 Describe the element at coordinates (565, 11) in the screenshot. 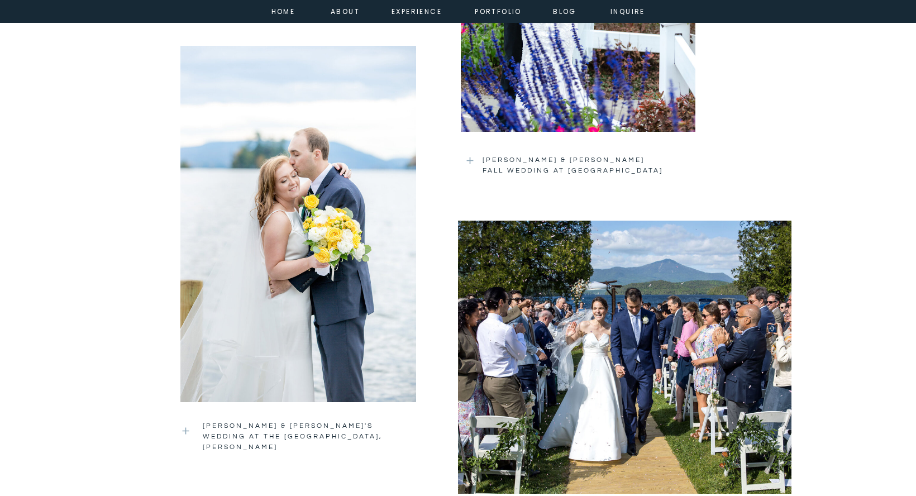

I see `nav: Blog` at that location.